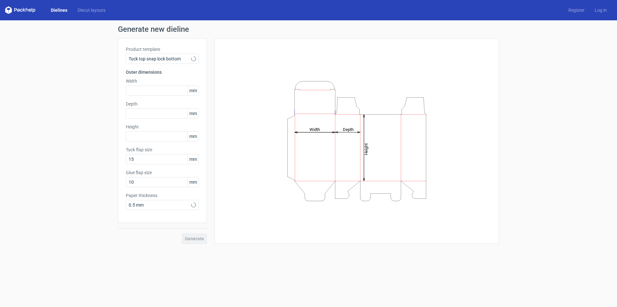  What do you see at coordinates (162, 173) in the screenshot?
I see `label: Glue flap size` at bounding box center [162, 173].